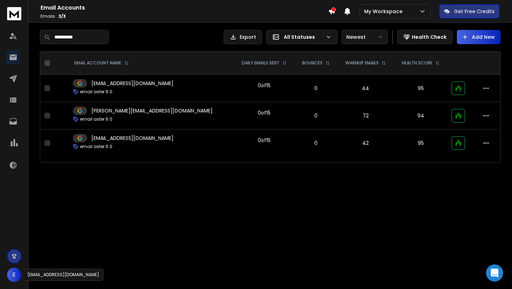  What do you see at coordinates (243, 37) in the screenshot?
I see `button: Export` at bounding box center [243, 37].